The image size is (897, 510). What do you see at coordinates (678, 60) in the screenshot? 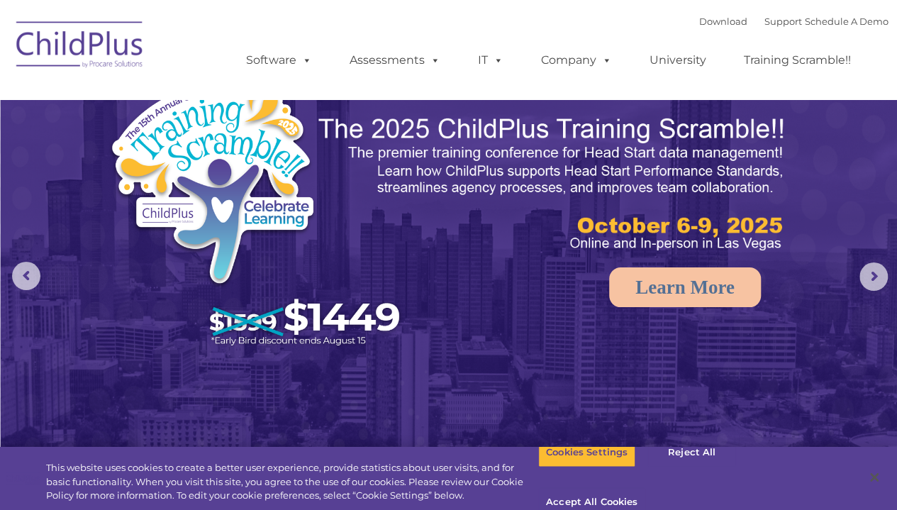
I see `a: University` at bounding box center [678, 60].